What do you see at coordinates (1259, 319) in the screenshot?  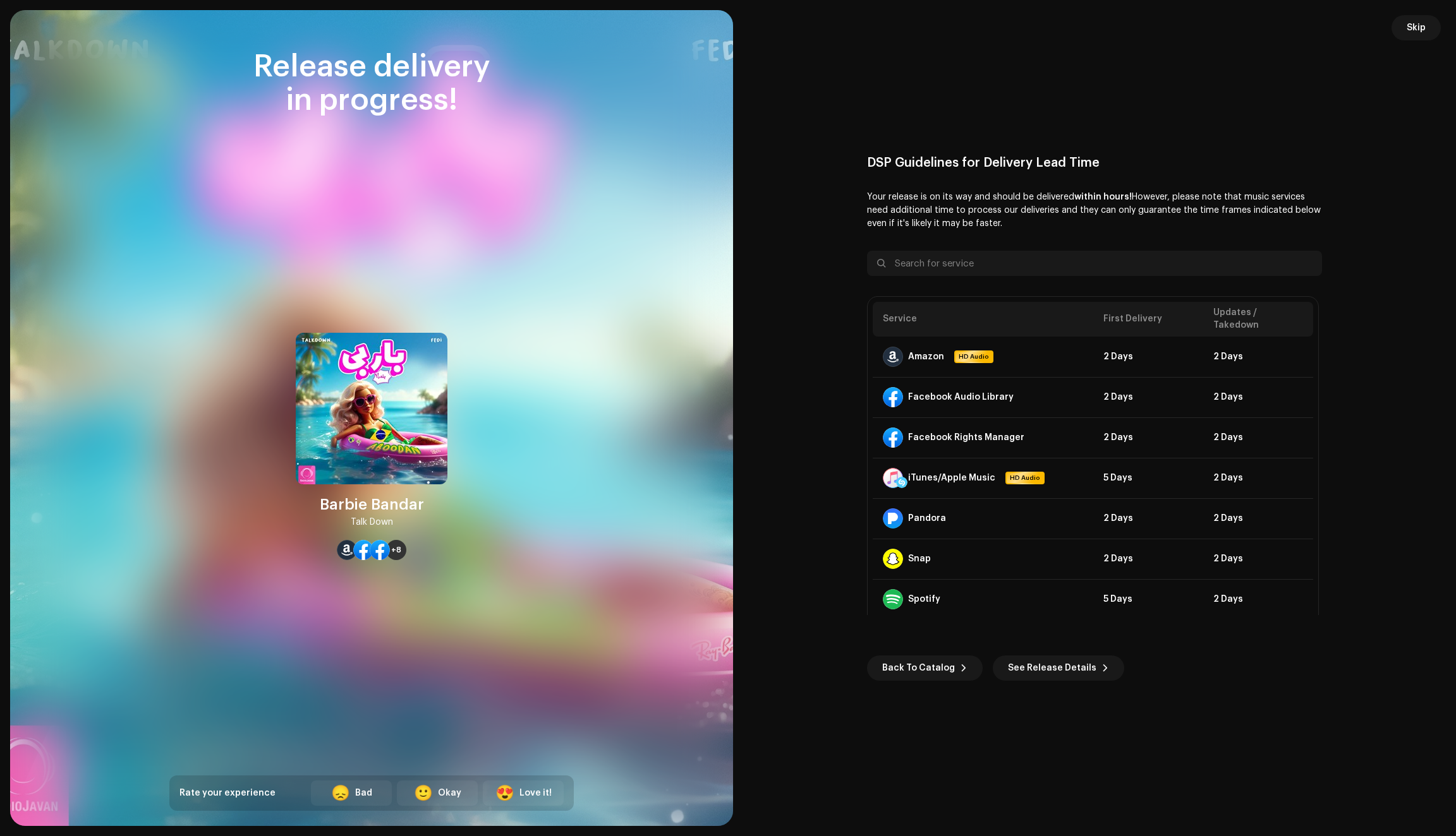 I see `th: Updates / Takedown` at bounding box center [1259, 319].